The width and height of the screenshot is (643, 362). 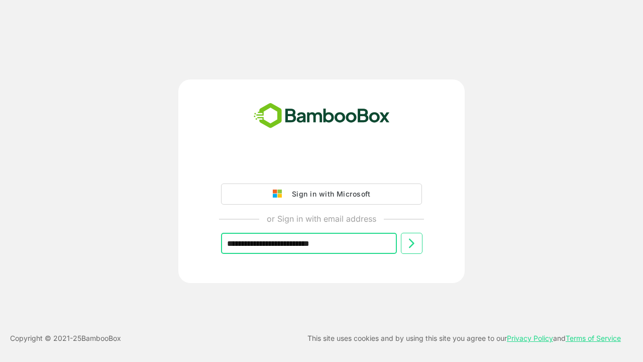 I want to click on button: Sign in with Microsoft, so click(x=321, y=194).